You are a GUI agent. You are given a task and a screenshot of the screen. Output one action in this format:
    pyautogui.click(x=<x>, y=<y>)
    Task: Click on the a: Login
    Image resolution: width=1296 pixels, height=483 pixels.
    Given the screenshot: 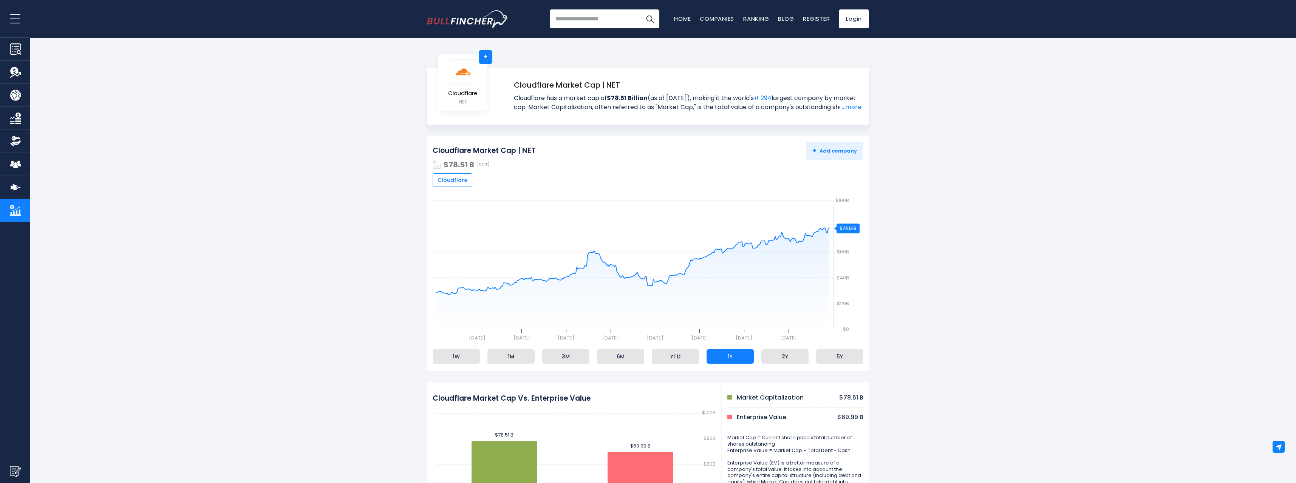 What is the action you would take?
    pyautogui.click(x=854, y=19)
    